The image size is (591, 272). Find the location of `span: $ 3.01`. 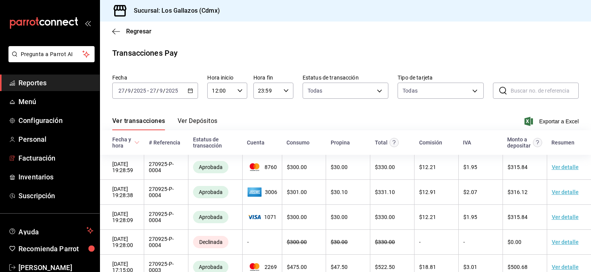

span: $ 3.01 is located at coordinates (470, 267).